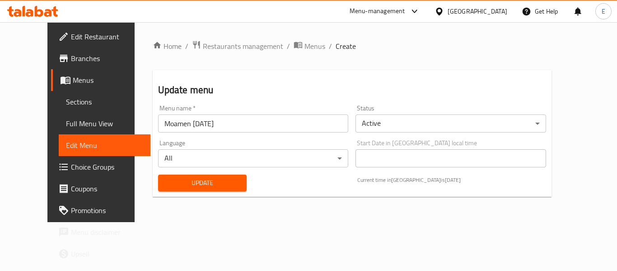  I want to click on span: Choice Groups, so click(107, 167).